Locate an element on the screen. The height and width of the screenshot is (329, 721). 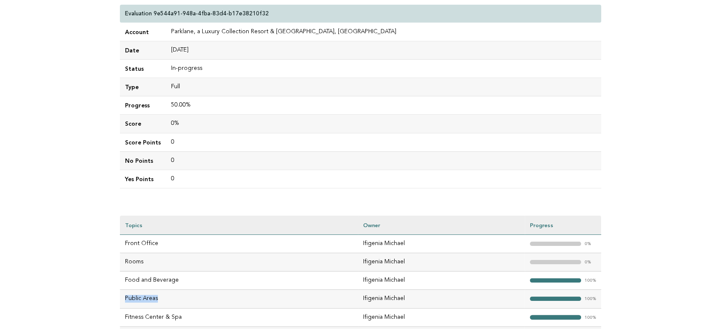
th: Progress is located at coordinates (563, 225).